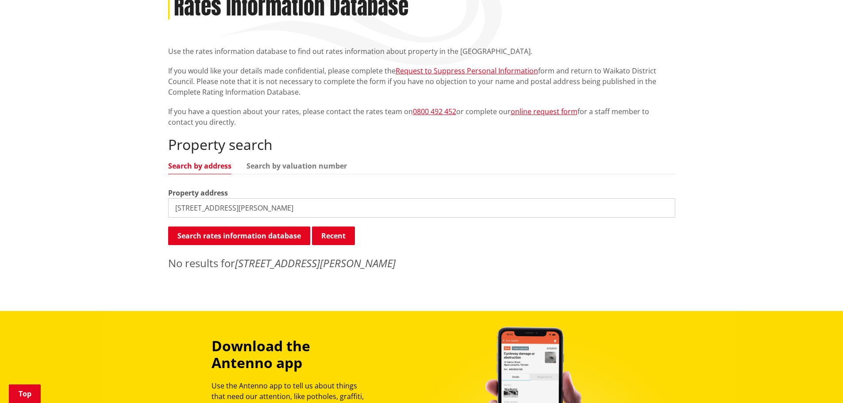 Image resolution: width=843 pixels, height=403 pixels. What do you see at coordinates (25, 394) in the screenshot?
I see `a: Top` at bounding box center [25, 394].